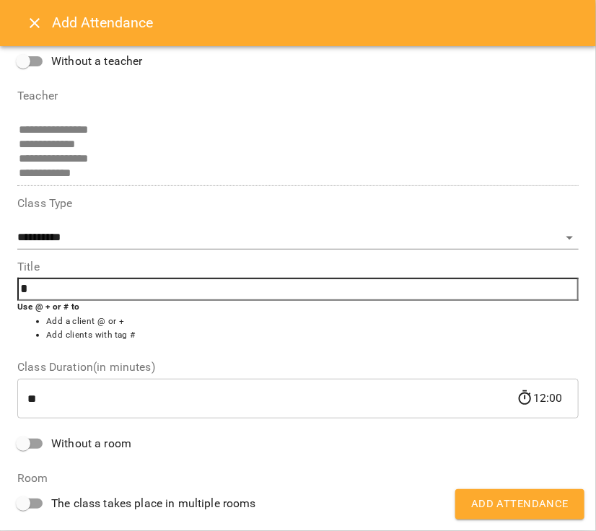  I want to click on li: Add a client @ or +, so click(312, 322).